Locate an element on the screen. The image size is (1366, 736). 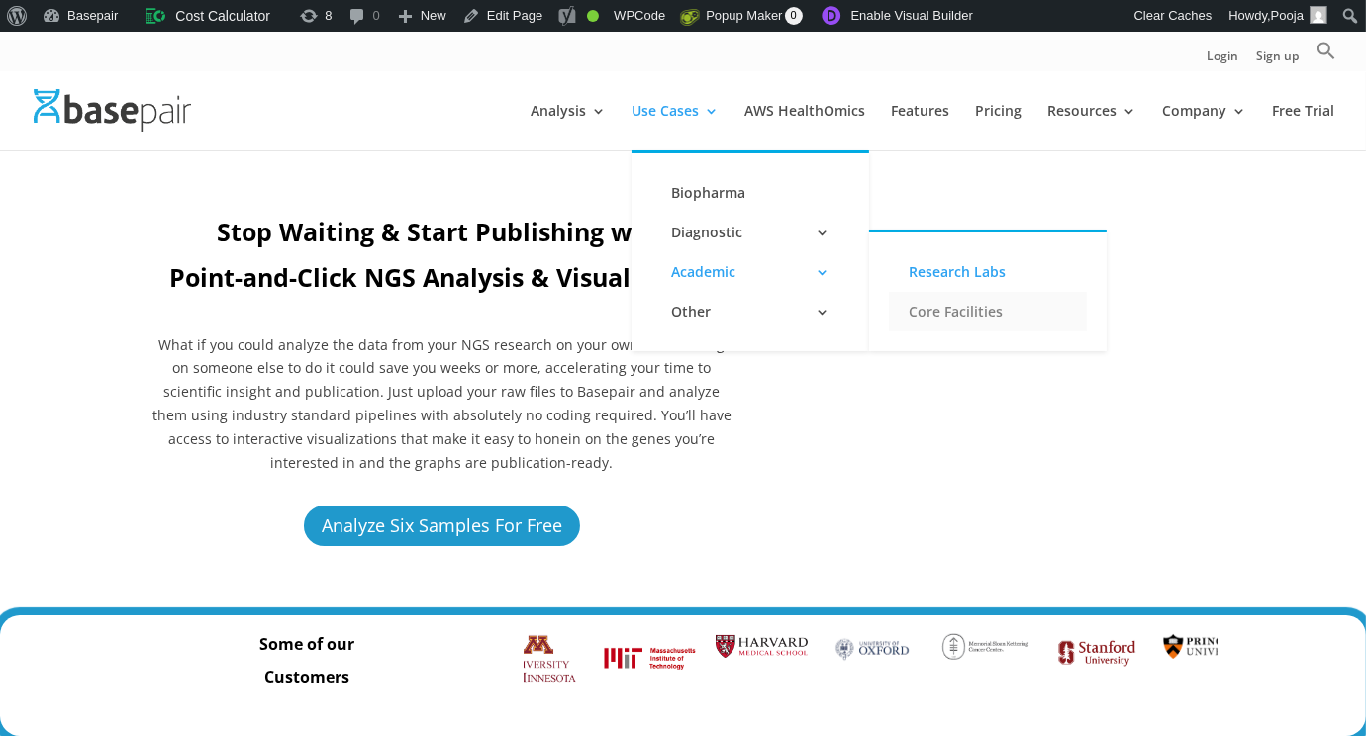
a: Biopharma is located at coordinates (750, 193).